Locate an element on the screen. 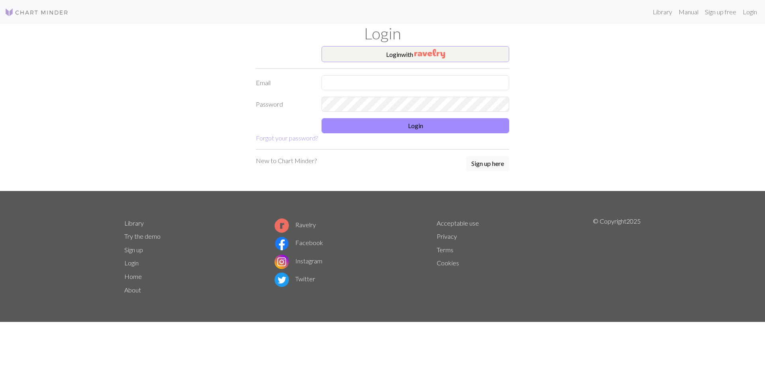  a: Sign up is located at coordinates (133, 250).